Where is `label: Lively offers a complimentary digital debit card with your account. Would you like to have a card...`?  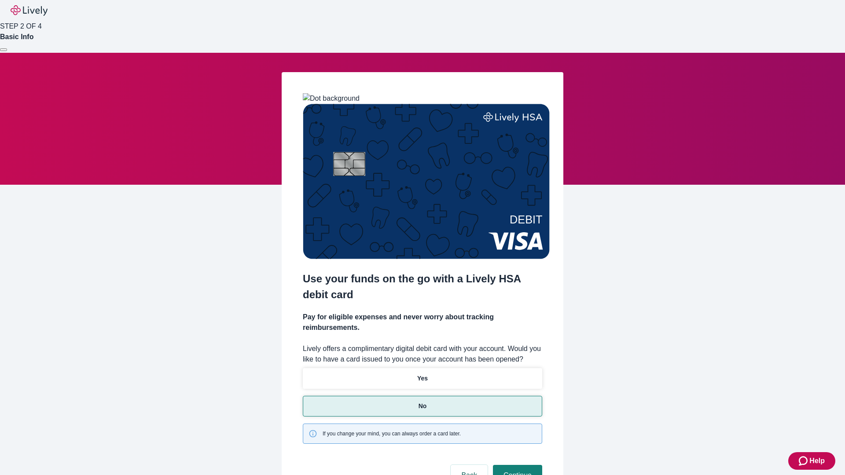
label: Lively offers a complimentary digital debit card with your account. Would you like to have a card... is located at coordinates (422, 354).